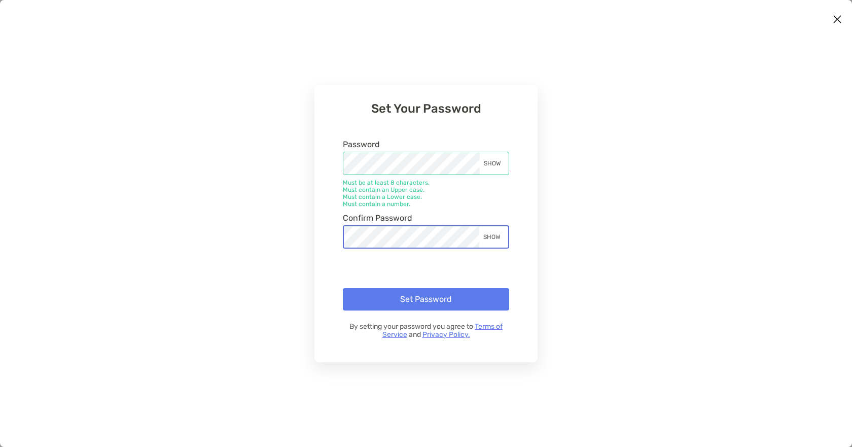  What do you see at coordinates (426, 109) in the screenshot?
I see `h3: Set Your Password` at bounding box center [426, 109].